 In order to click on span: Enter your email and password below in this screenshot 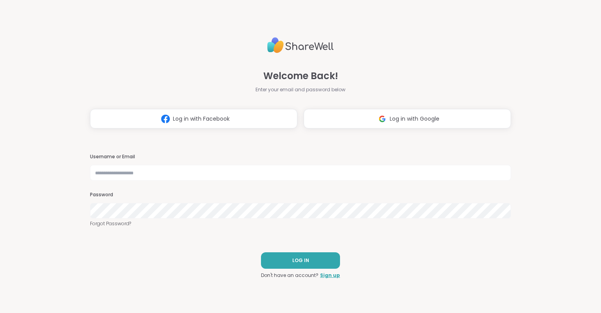, I will do `click(301, 90)`.